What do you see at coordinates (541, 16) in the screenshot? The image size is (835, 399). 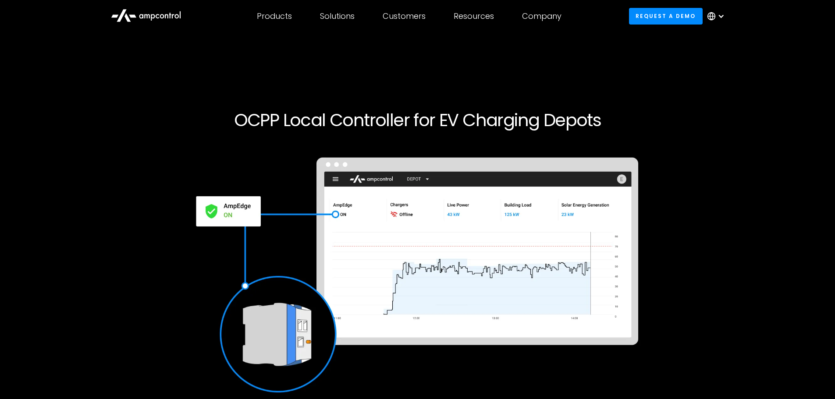 I see `div: Company` at bounding box center [541, 16].